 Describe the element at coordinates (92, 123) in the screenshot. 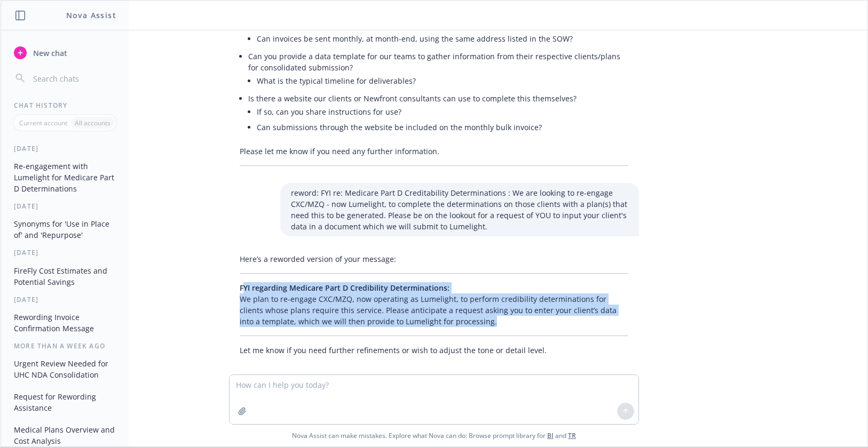

I see `p: All accounts` at that location.